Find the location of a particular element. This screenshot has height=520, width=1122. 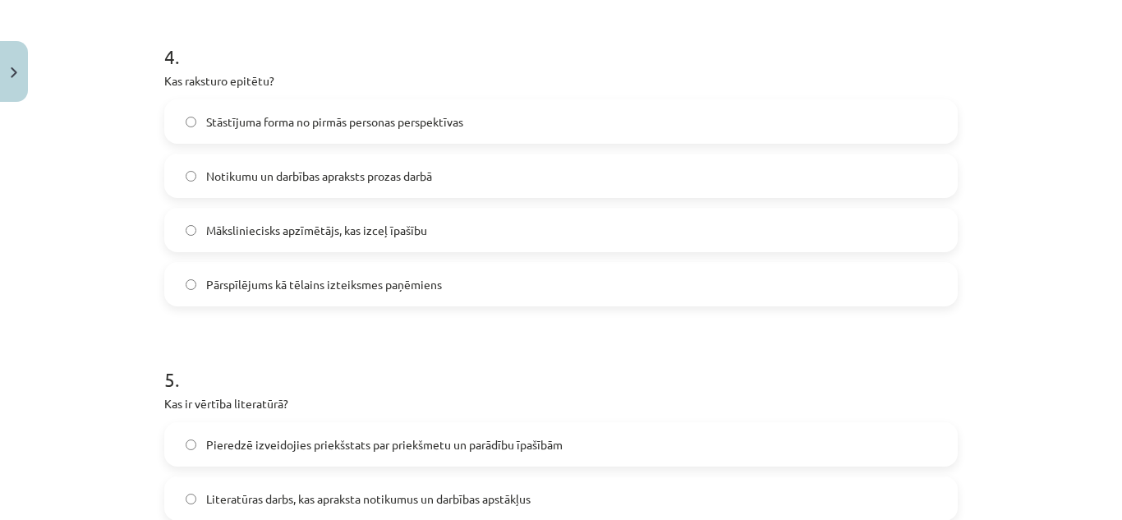

img: icon-close-lesson-0947bae3869378f0d4975bcd49f059093ad1ed9edebbc8119c70593378902aed.svg is located at coordinates (14, 72).